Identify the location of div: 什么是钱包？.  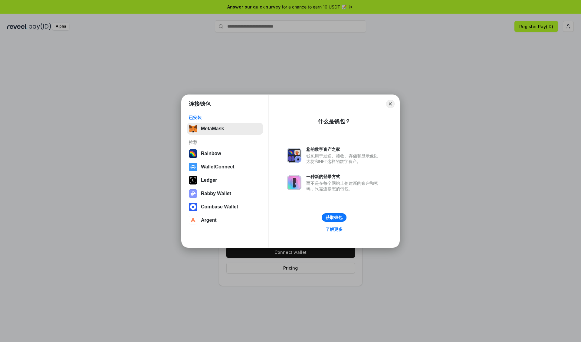
(334, 121).